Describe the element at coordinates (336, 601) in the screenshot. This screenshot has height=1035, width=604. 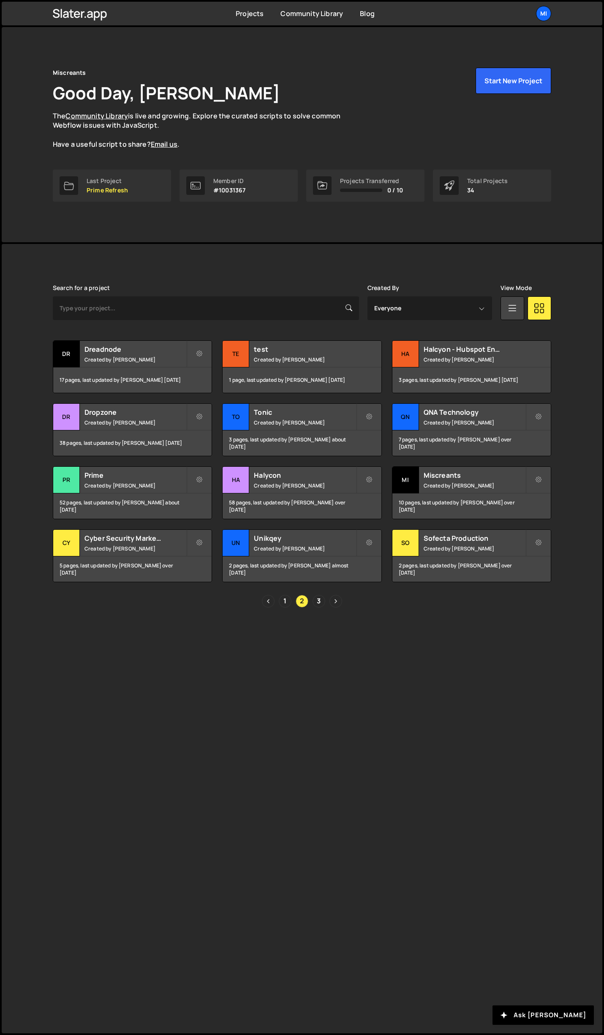
I see `a: Next page` at that location.